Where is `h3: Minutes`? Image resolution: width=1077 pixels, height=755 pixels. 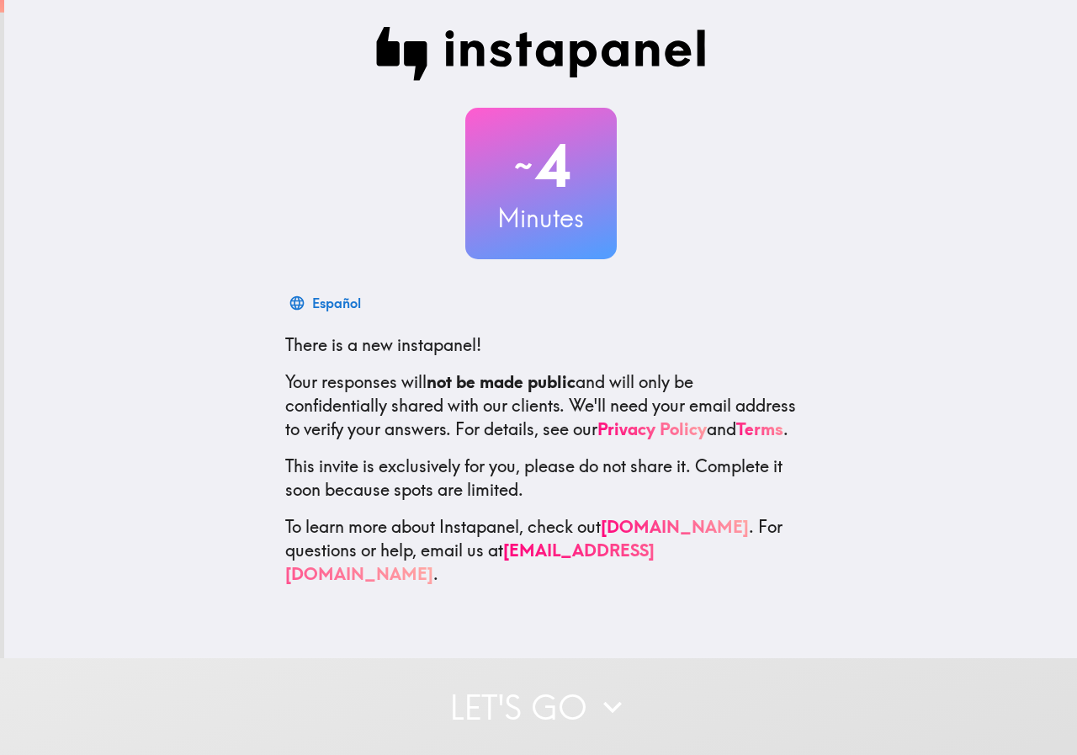
h3: Minutes is located at coordinates (541, 218).